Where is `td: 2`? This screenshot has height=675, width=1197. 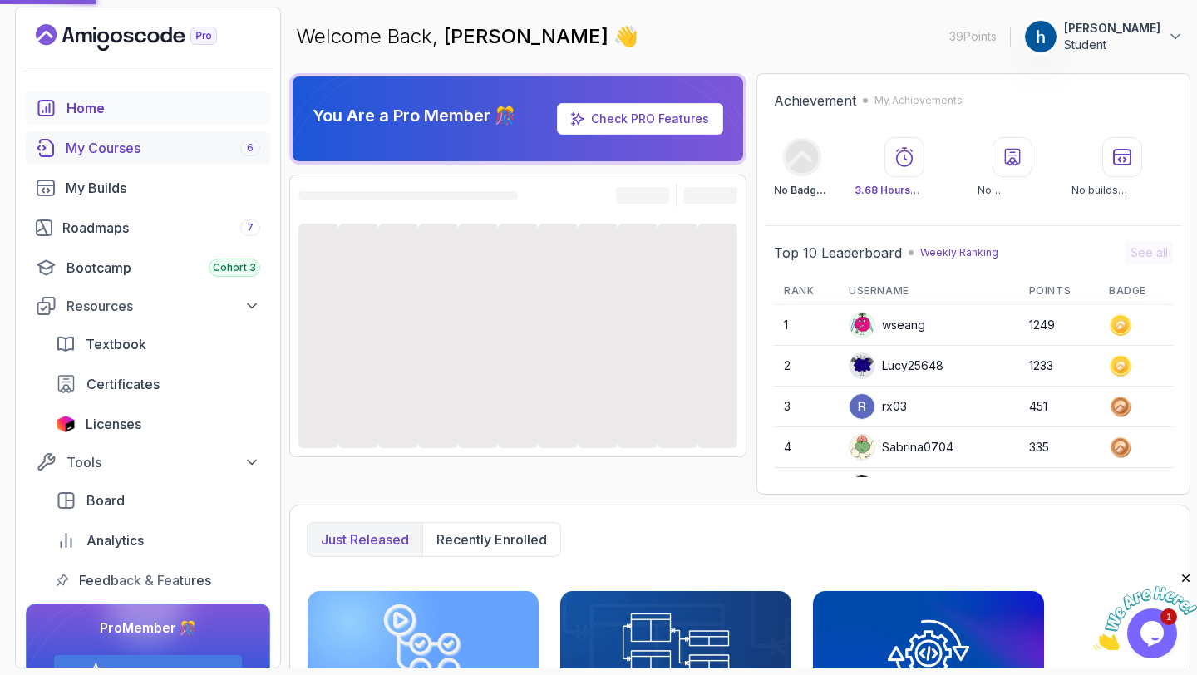
td: 2 is located at coordinates (806, 366).